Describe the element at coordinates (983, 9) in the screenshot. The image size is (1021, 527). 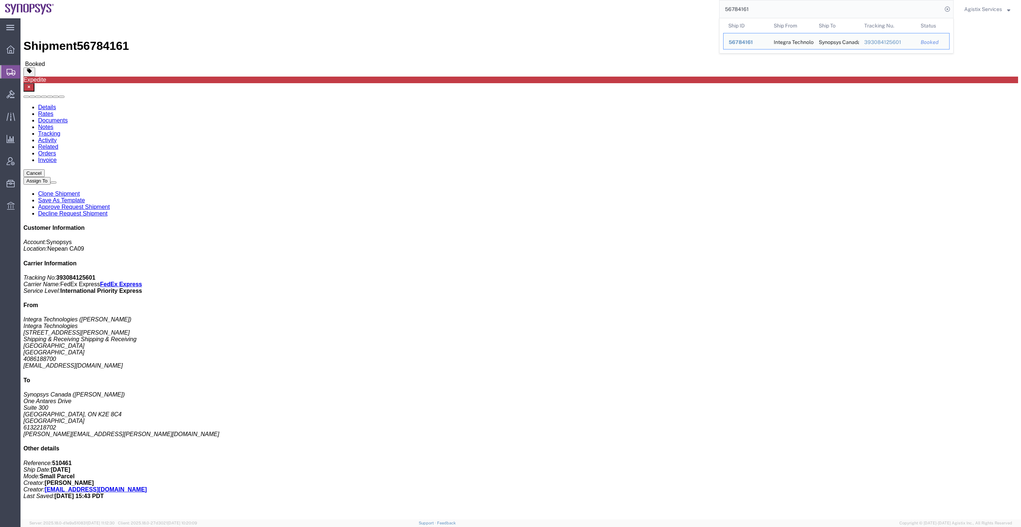
I see `span: Agistix Services` at that location.